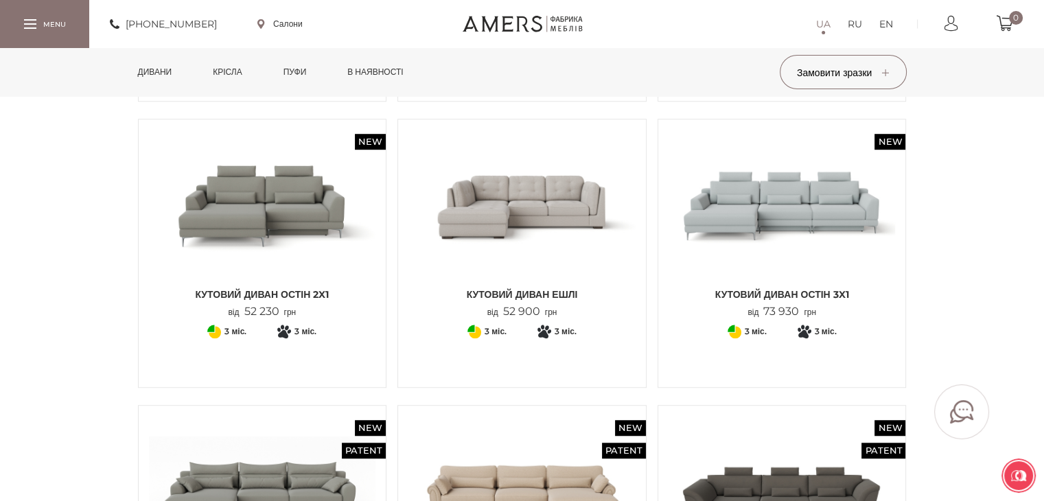 The height and width of the screenshot is (501, 1044). Describe the element at coordinates (375, 72) in the screenshot. I see `a: в наявності` at that location.